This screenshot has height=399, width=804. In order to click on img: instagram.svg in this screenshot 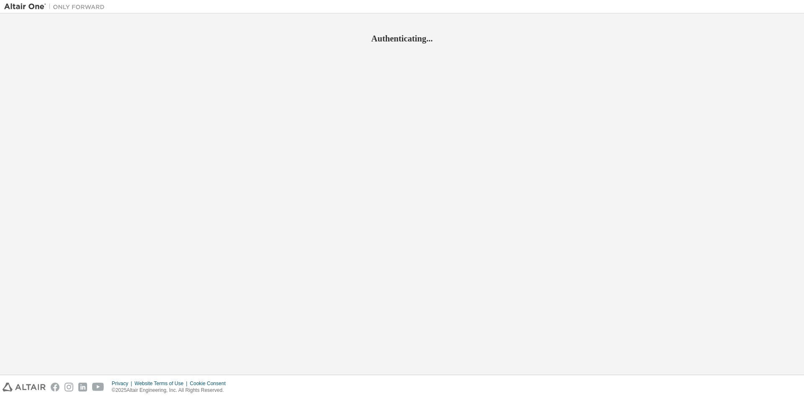, I will do `click(69, 387)`.